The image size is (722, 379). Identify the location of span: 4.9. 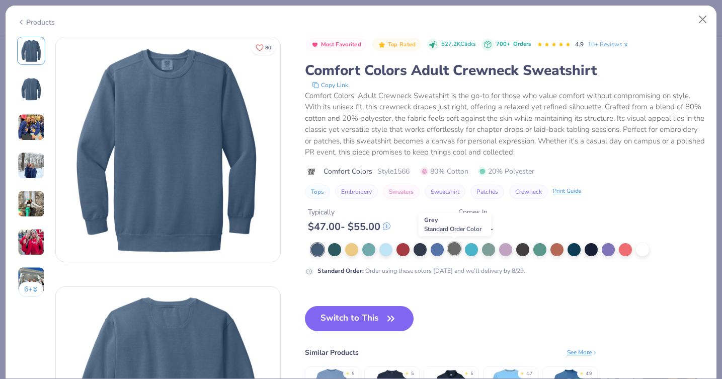
(579, 44).